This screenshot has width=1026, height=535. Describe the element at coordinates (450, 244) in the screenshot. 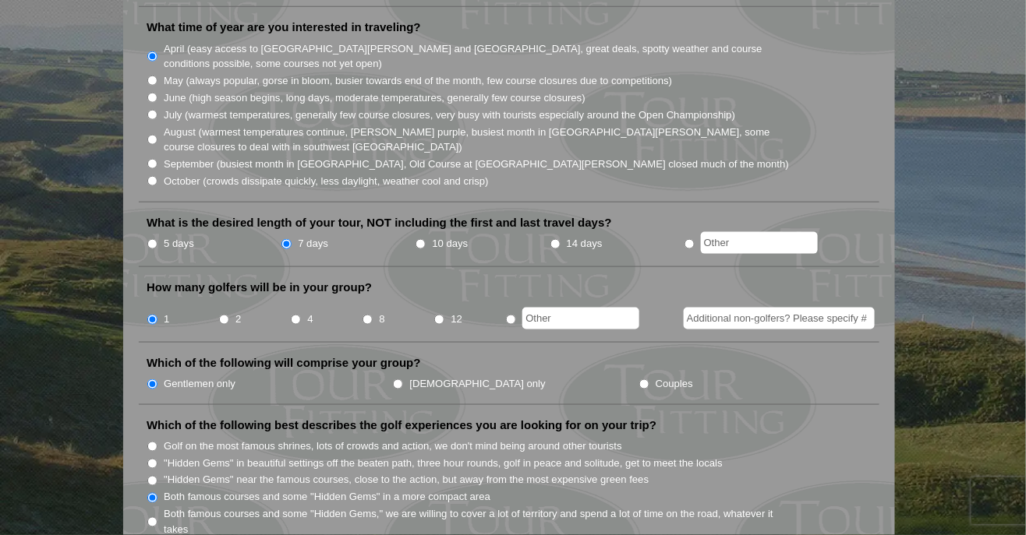

I see `label: 10 days` at that location.